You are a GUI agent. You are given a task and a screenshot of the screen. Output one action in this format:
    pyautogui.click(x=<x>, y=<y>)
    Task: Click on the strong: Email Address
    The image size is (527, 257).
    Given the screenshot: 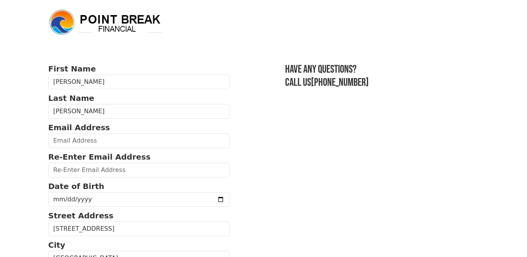 What is the action you would take?
    pyautogui.click(x=79, y=127)
    